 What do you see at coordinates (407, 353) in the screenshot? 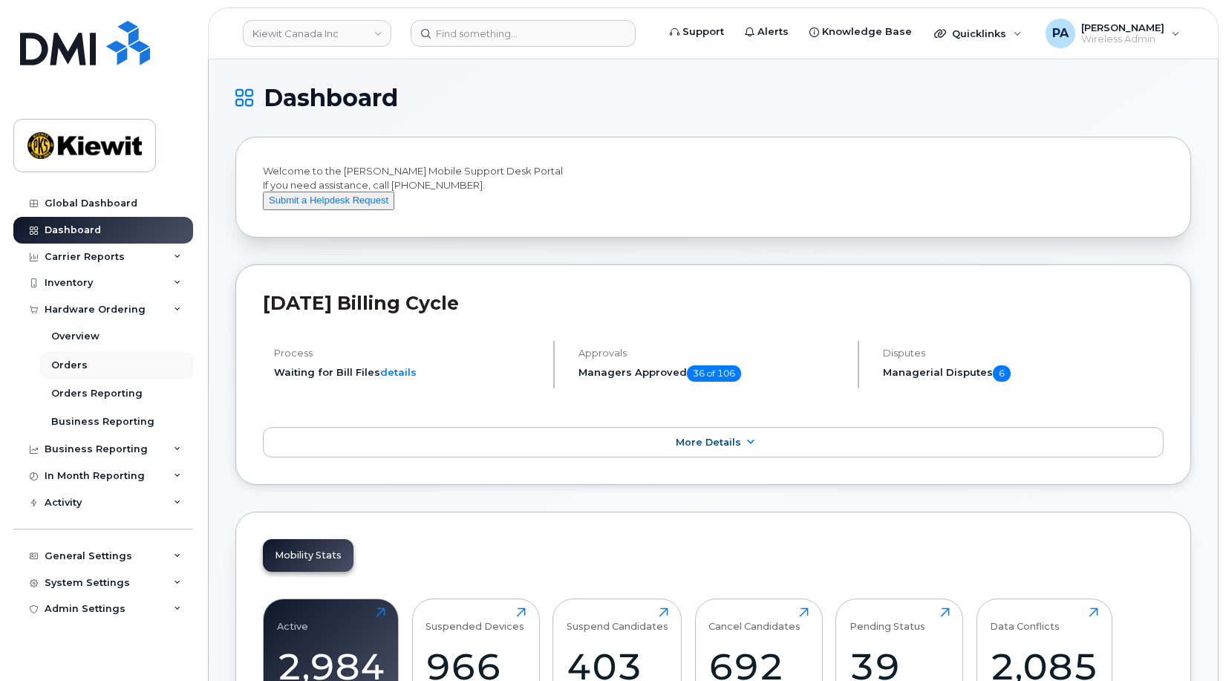
I see `h4: Process` at bounding box center [407, 353].